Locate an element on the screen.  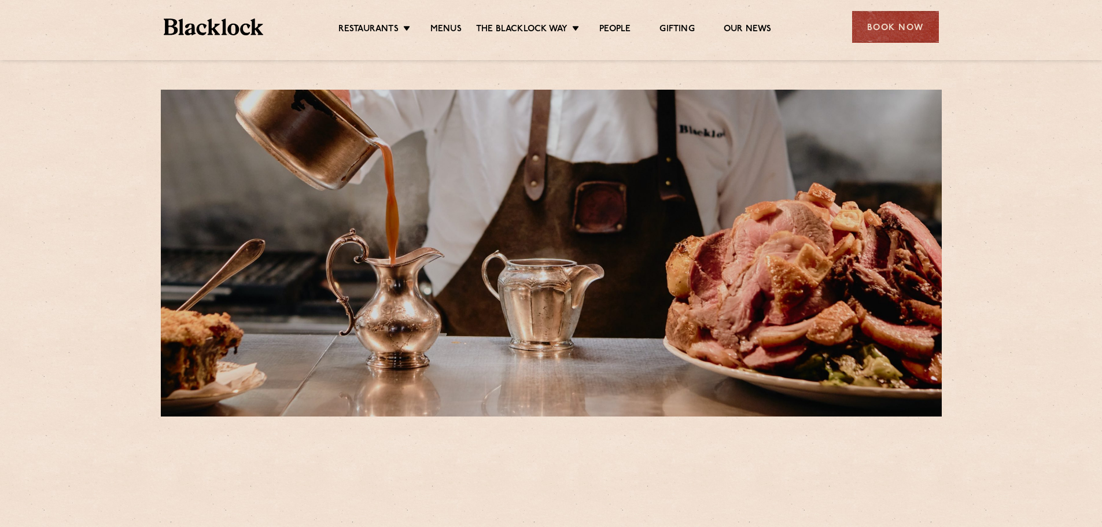
a: Gifting is located at coordinates (677, 30).